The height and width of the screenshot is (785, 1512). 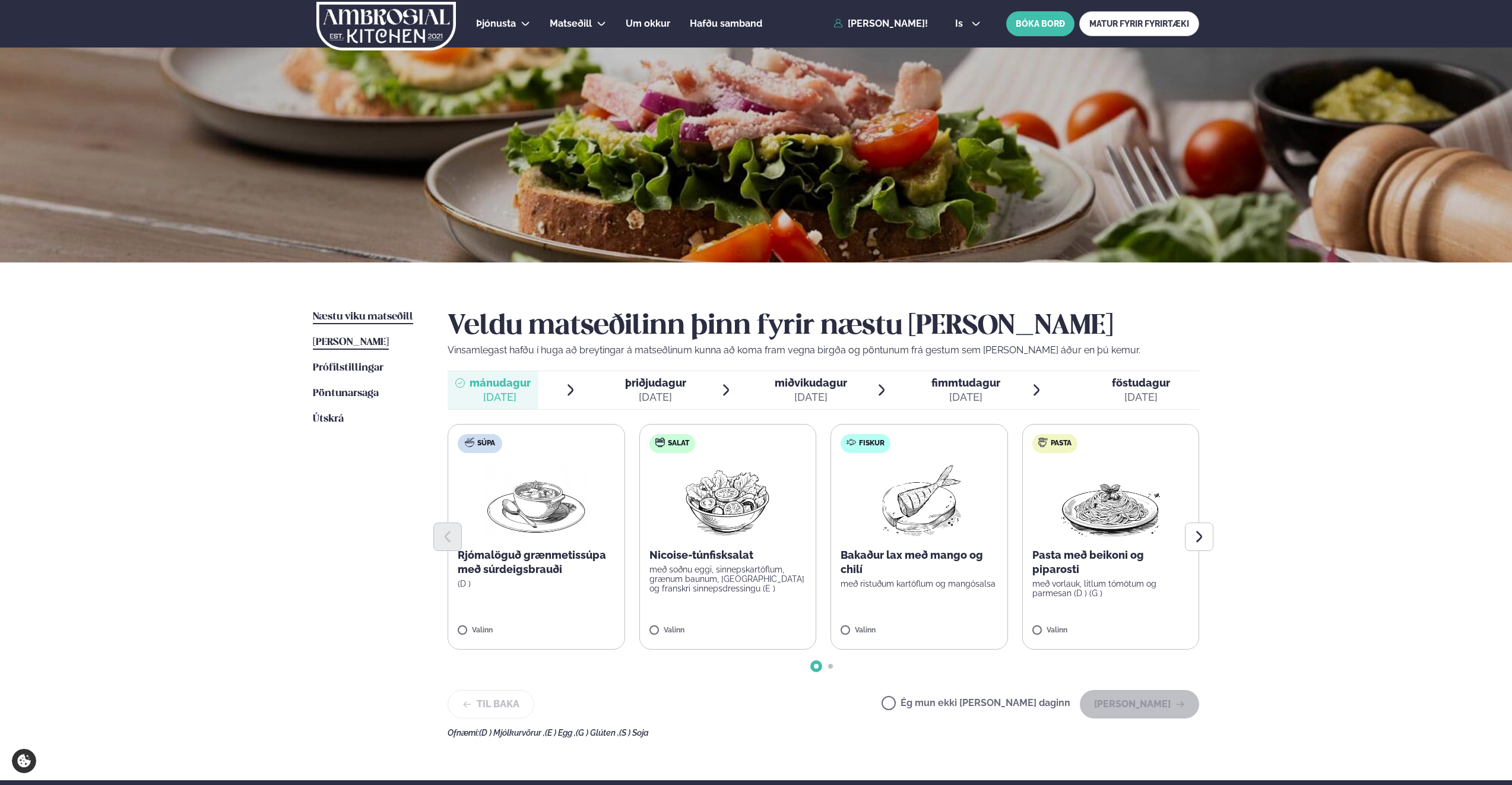 I want to click on span: Matseðill, so click(x=570, y=23).